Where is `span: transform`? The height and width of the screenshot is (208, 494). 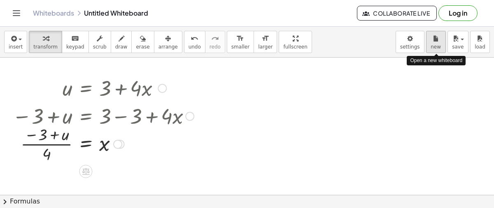
span: transform is located at coordinates (45, 47).